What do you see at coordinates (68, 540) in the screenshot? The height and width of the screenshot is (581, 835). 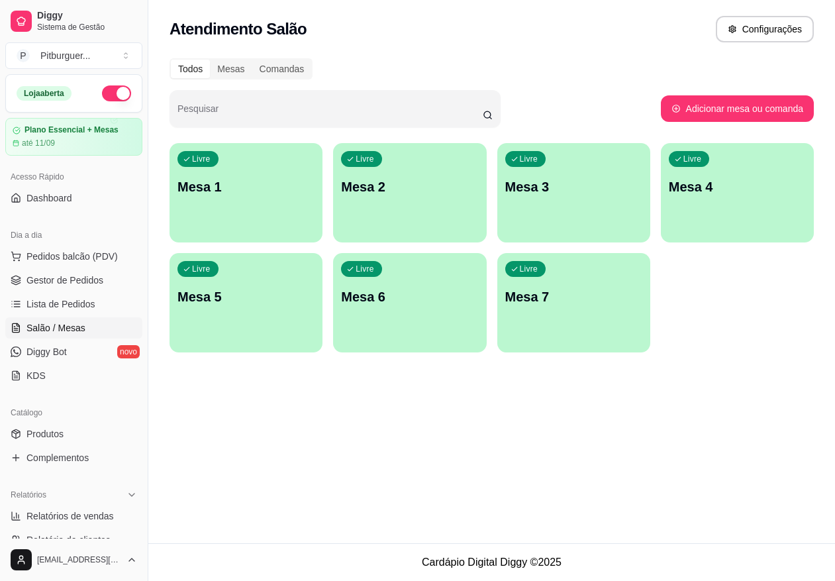 I see `span: Relatório de clientes` at bounding box center [68, 540].